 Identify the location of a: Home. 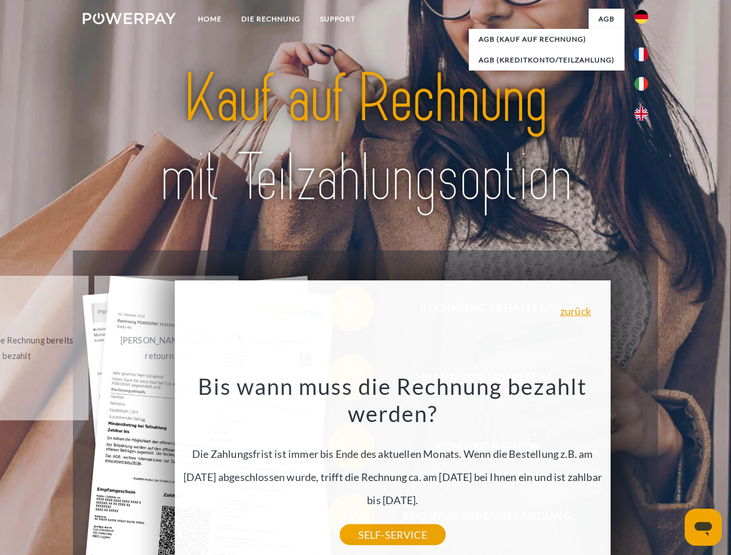
(209, 19).